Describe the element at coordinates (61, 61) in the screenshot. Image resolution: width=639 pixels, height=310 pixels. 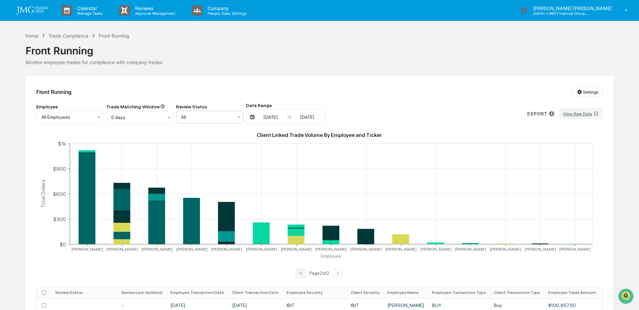
I see `div: We're available if you need us!` at that location.